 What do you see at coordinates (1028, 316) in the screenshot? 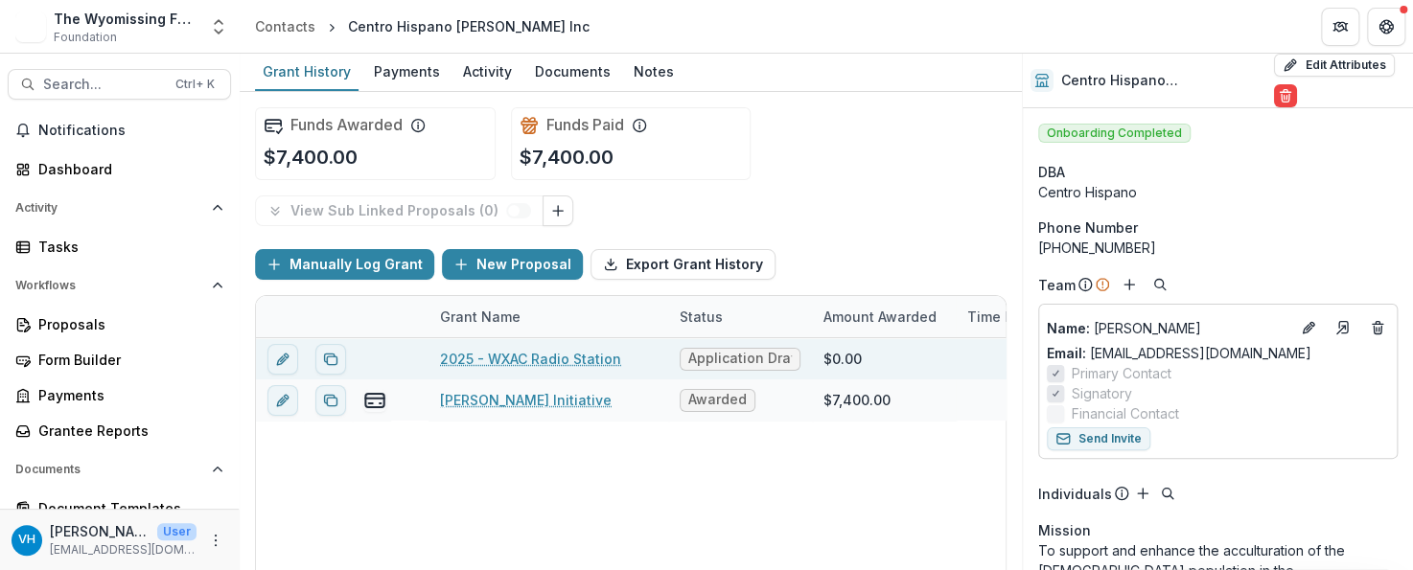
I see `div: Time Period For Grant` at bounding box center [1028, 316].